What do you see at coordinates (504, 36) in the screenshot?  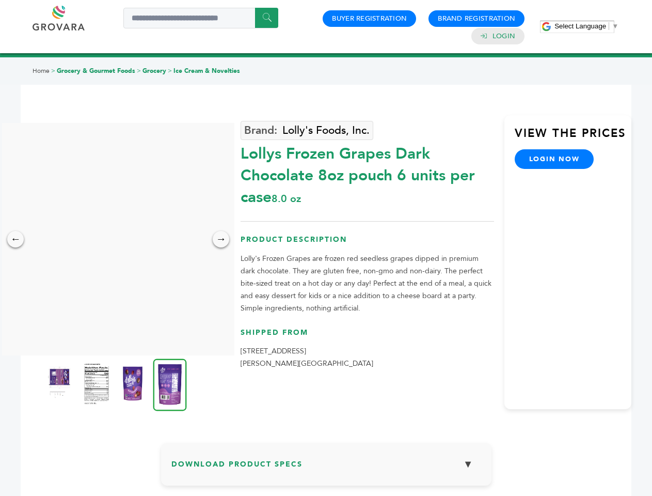 I see `a: Login` at bounding box center [504, 36].